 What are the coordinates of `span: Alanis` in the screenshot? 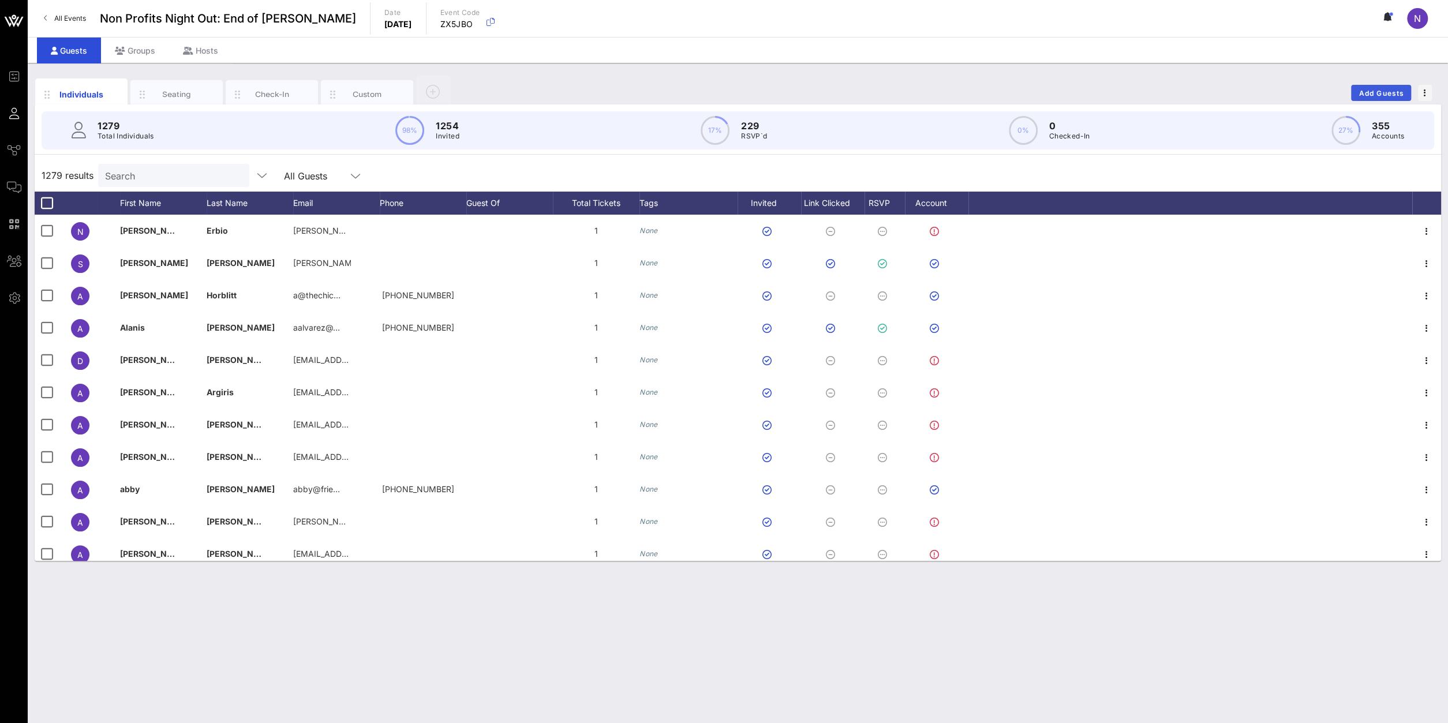 It's located at (132, 327).